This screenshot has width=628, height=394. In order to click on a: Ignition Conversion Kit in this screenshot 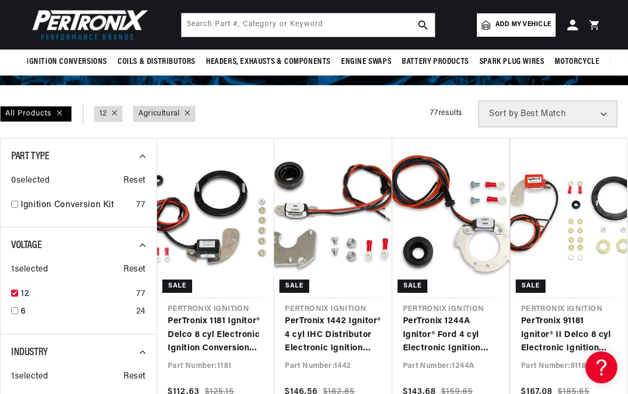, I will do `click(76, 205)`.